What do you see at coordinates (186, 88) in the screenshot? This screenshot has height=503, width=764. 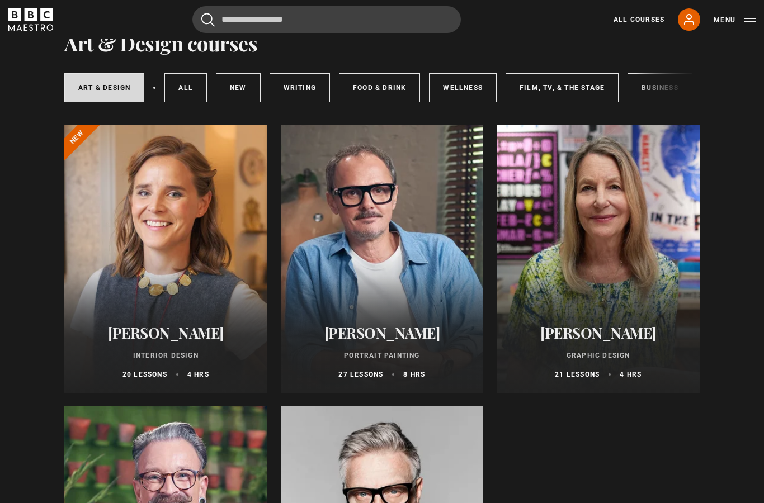 I see `a: All` at bounding box center [186, 88].